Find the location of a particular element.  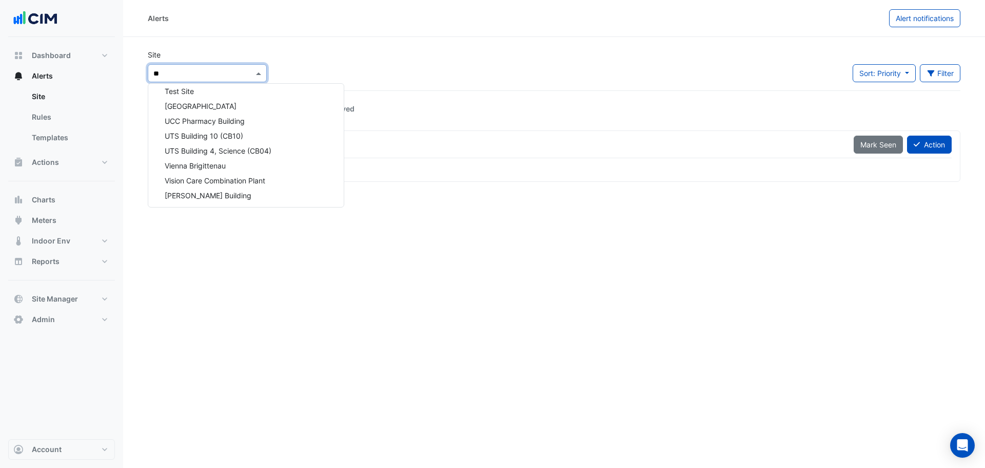

app-icon: Dashboard is located at coordinates (18, 55).